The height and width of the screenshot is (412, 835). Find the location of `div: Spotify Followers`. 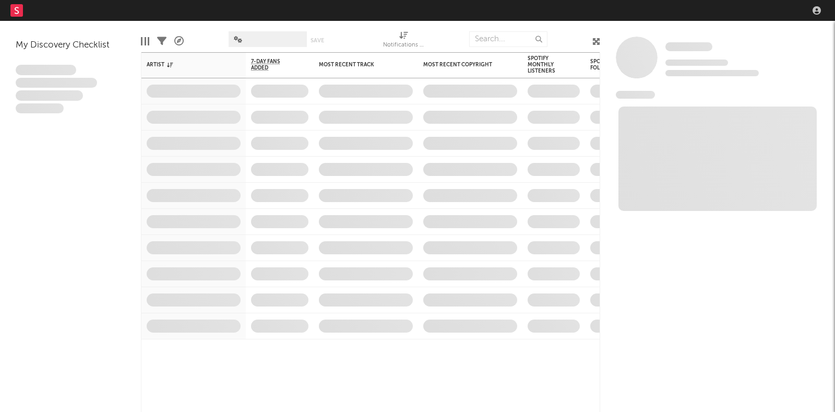

div: Spotify Followers is located at coordinates (609, 65).